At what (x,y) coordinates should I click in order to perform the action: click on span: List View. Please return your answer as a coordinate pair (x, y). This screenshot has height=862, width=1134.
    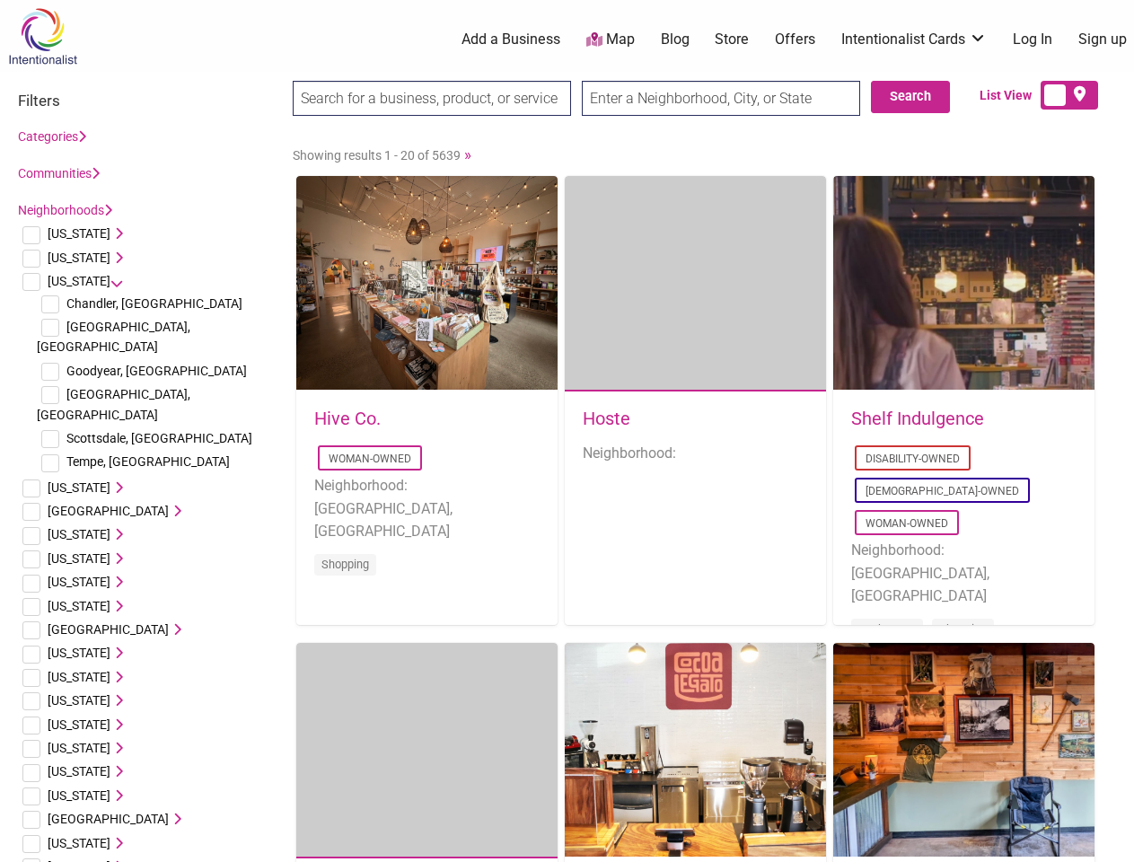
    Looking at the image, I should click on (1010, 95).